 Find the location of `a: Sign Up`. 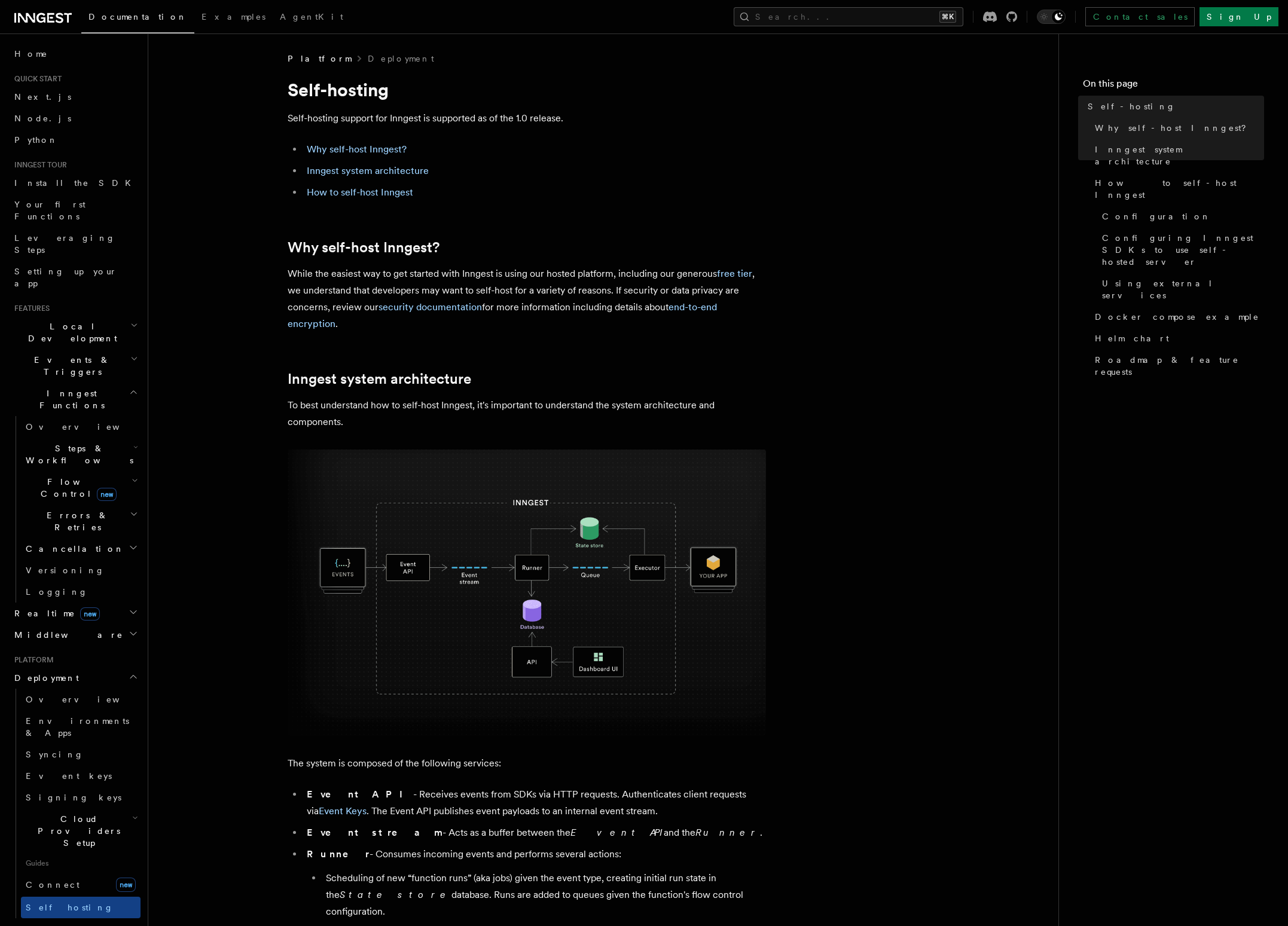

a: Sign Up is located at coordinates (1238, 17).